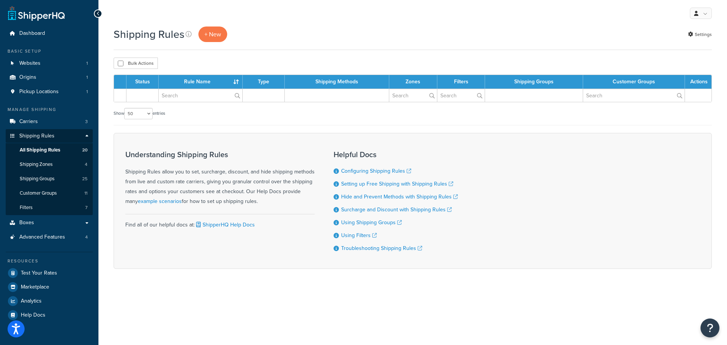  Describe the element at coordinates (49, 193) in the screenshot. I see `li: Customer Groups` at that location.